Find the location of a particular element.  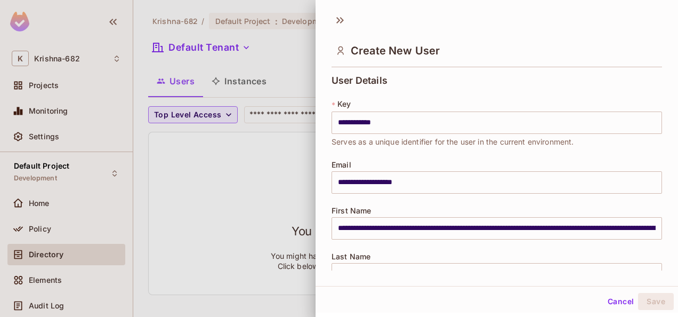

span: Create New User is located at coordinates (395, 51).